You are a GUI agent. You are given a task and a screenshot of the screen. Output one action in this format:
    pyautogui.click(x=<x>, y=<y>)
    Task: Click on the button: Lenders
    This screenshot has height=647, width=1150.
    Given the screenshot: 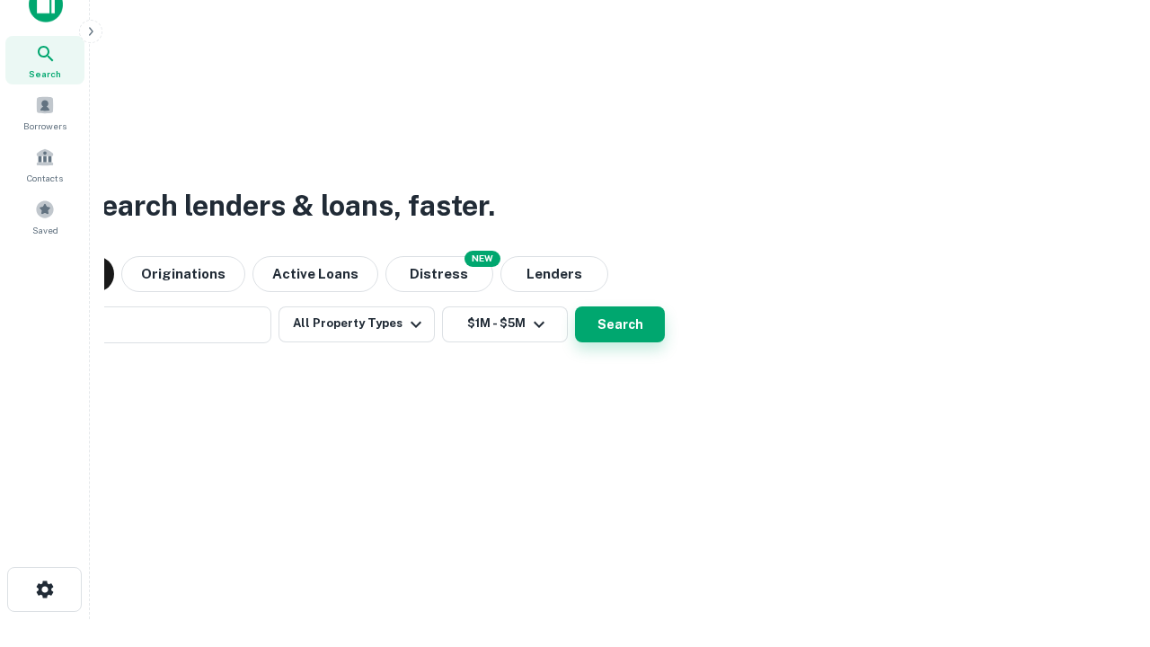 What is the action you would take?
    pyautogui.click(x=555, y=274)
    